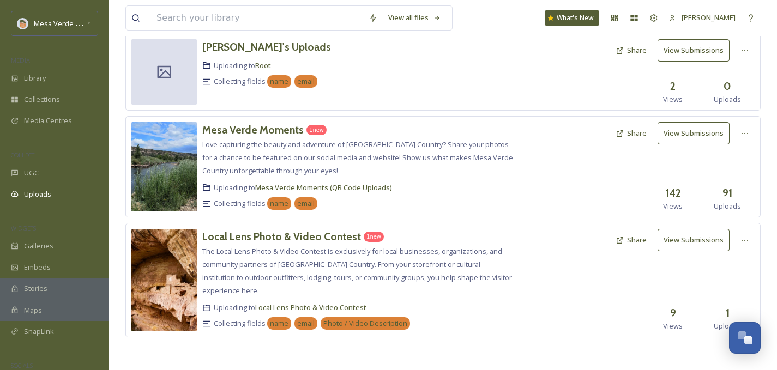  Describe the element at coordinates (357, 271) in the screenshot. I see `span: The Local Lens Photo & Video Contest is exclusively for local businesses, organizations, and comm...` at that location.